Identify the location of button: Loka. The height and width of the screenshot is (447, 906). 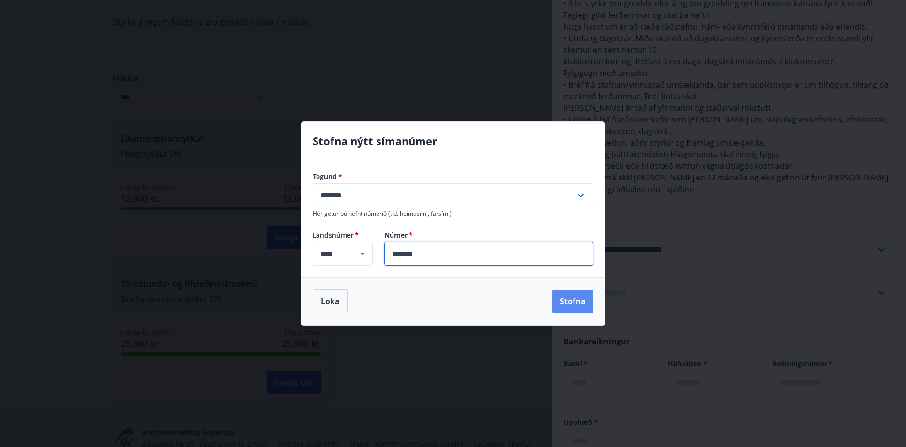
(330, 302).